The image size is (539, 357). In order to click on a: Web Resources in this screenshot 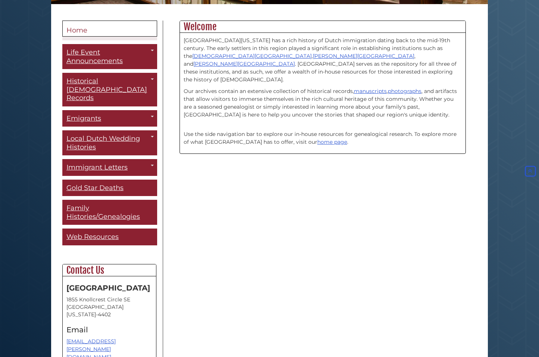, I will do `click(110, 237)`.